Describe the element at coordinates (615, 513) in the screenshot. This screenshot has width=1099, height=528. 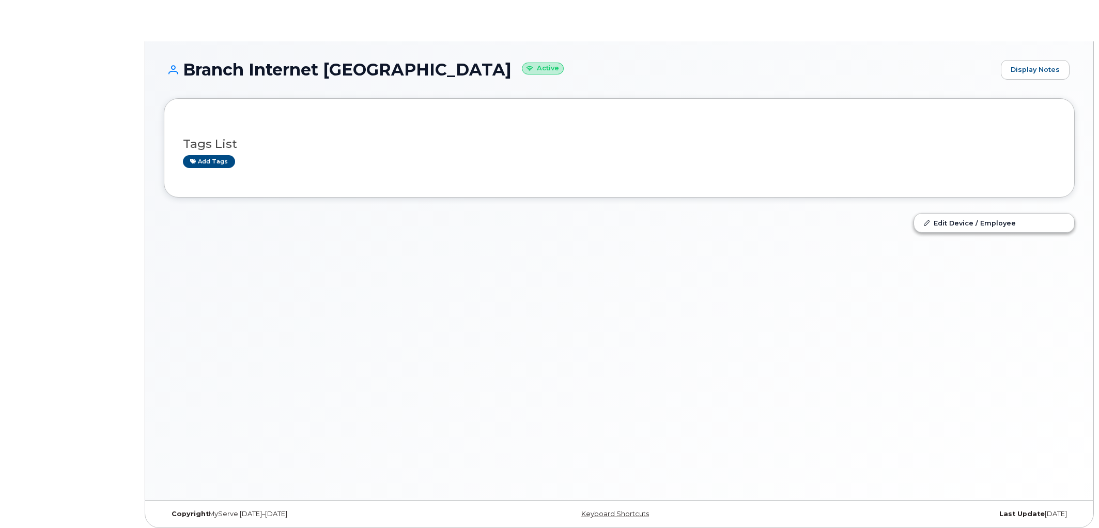
I see `a: Keyboard Shortcuts` at that location.